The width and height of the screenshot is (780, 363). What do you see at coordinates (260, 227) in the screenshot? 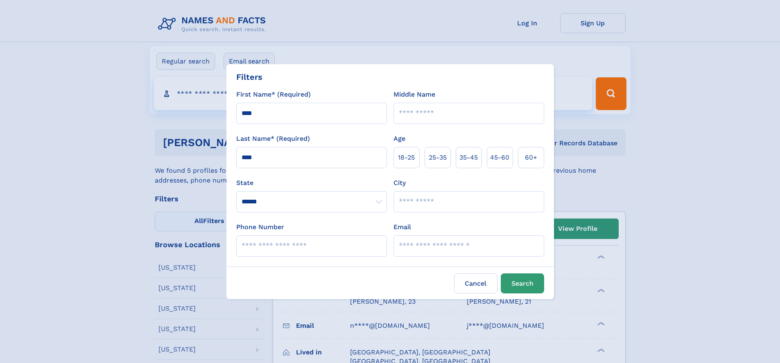
I see `label: Phone Number` at bounding box center [260, 227].